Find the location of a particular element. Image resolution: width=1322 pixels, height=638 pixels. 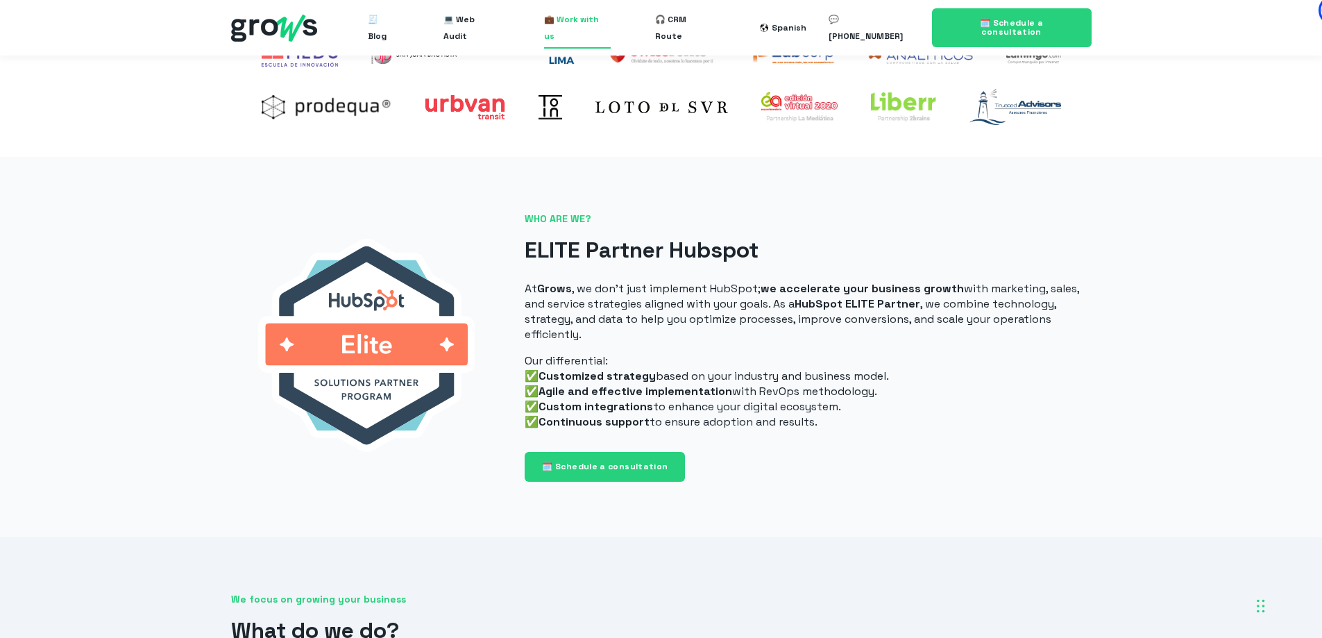

img: grows - hubspot is located at coordinates (274, 28).